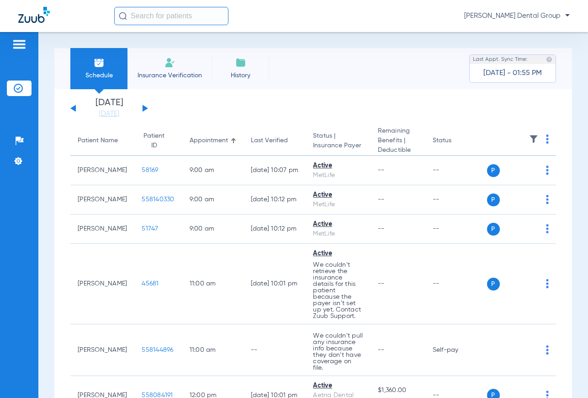 The image size is (588, 398). Describe the element at coordinates (338, 141) in the screenshot. I see `th: Status |` at that location.